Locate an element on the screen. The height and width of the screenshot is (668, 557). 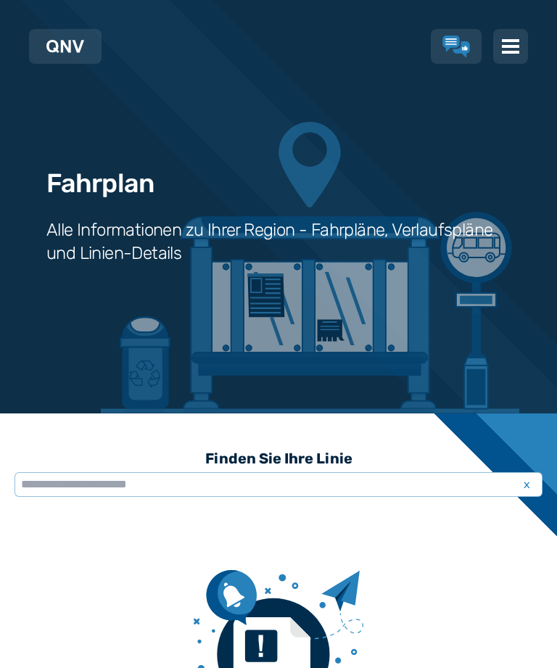
h3: Finden Sie Ihre Linie is located at coordinates (279, 459).